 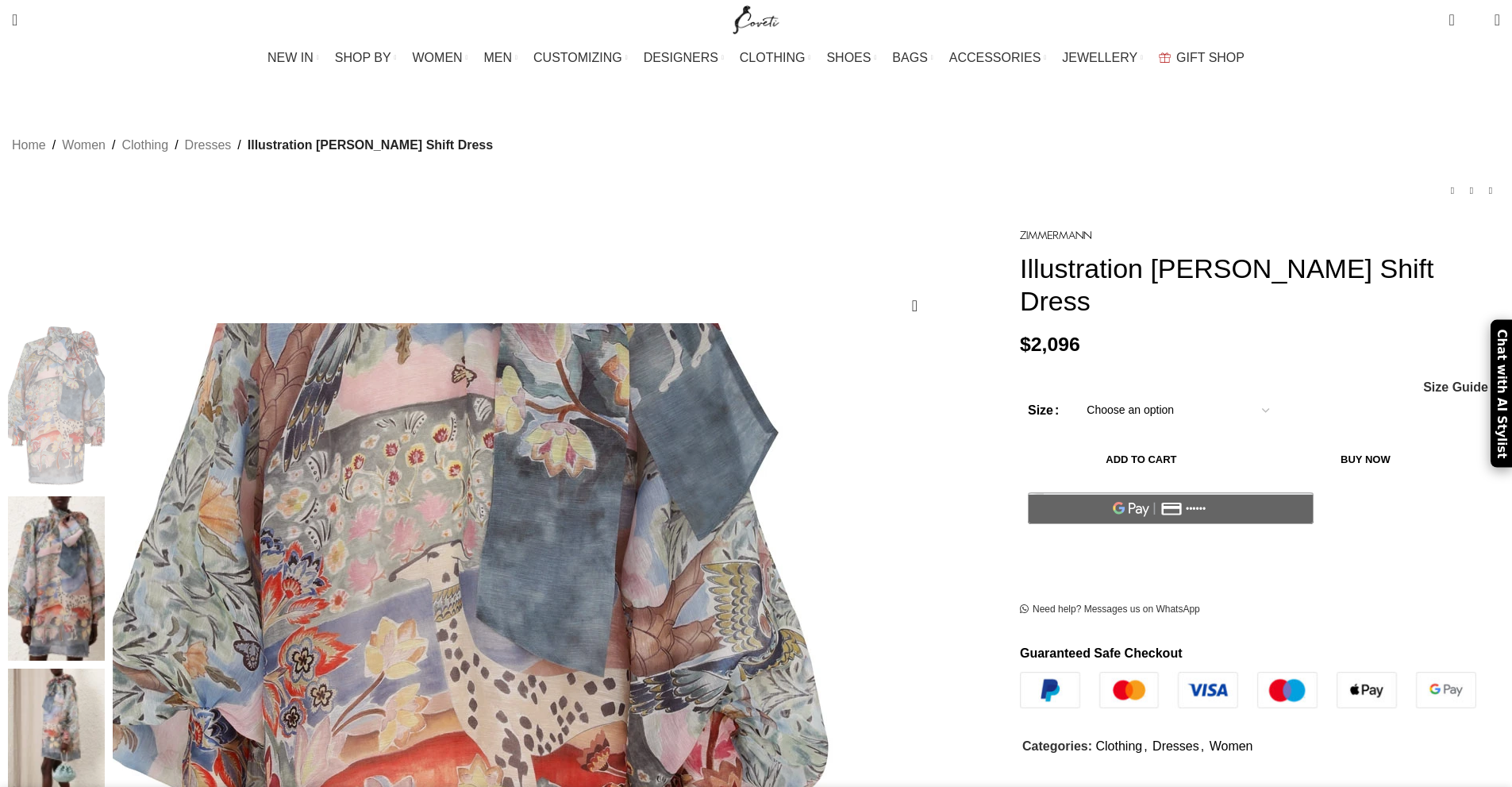 What do you see at coordinates (441, 58) in the screenshot?
I see `a: WOMEN` at bounding box center [441, 58].